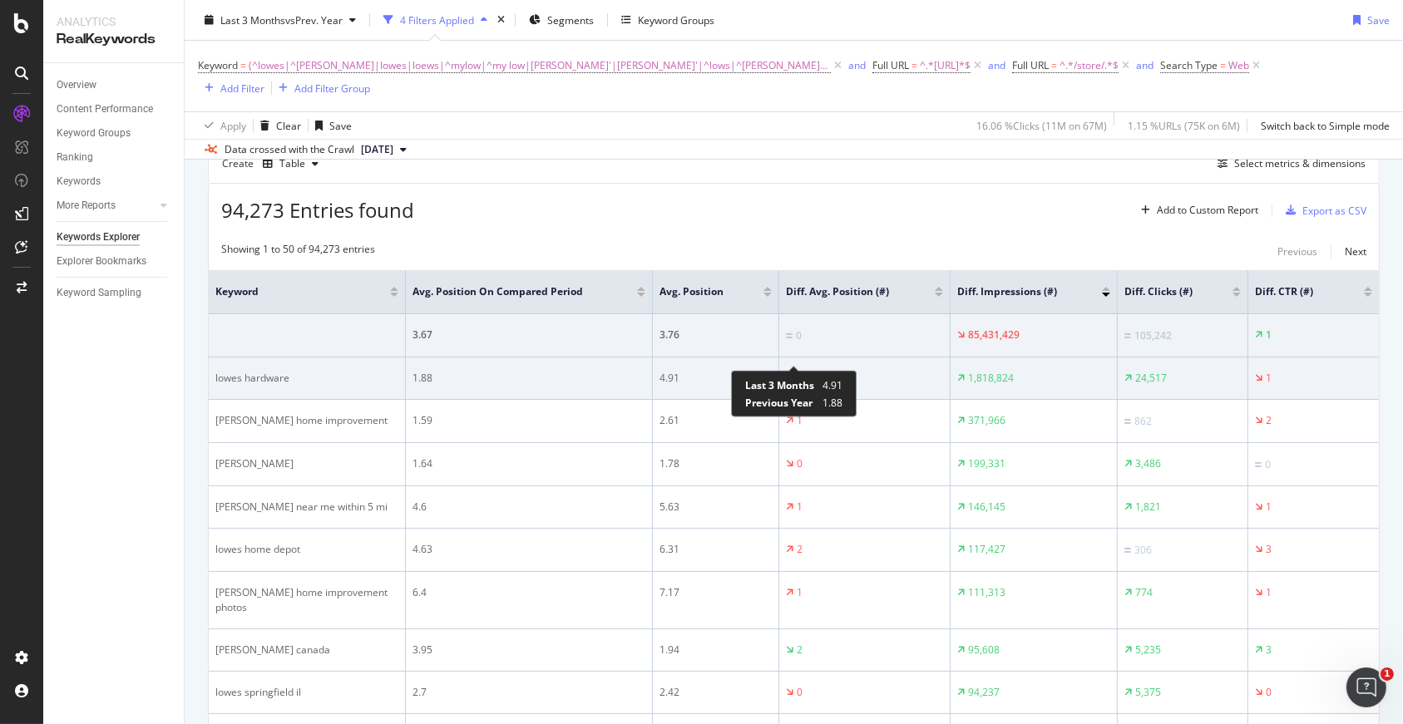 This screenshot has height=724, width=1403. I want to click on div: lowes hardware, so click(307, 378).